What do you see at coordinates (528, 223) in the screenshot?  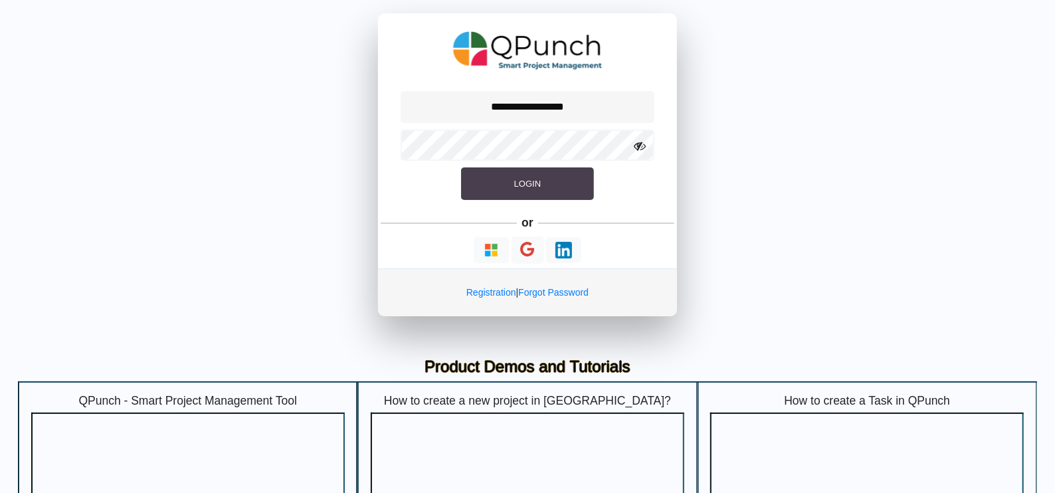 I see `h5: or` at bounding box center [528, 223].